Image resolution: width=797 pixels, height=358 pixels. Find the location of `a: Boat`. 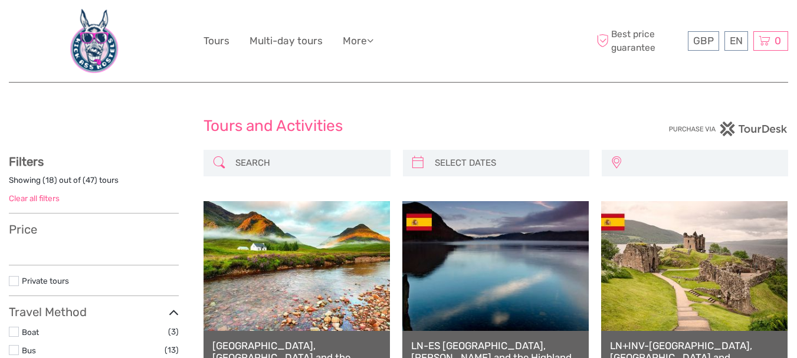

a: Boat is located at coordinates (30, 332).